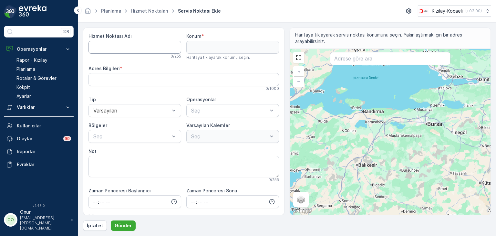 This screenshot has width=496, height=236. Describe the element at coordinates (149, 11) in the screenshot. I see `a: Hizmet Noktaları` at that location.